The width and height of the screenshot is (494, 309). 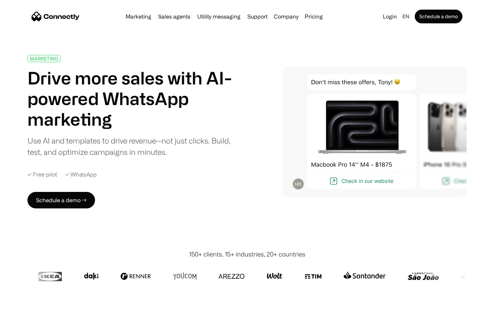 I want to click on a: Sales agents, so click(x=174, y=16).